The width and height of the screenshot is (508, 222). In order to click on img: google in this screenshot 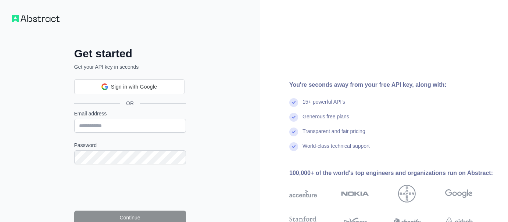, I will do `click(459, 194)`.